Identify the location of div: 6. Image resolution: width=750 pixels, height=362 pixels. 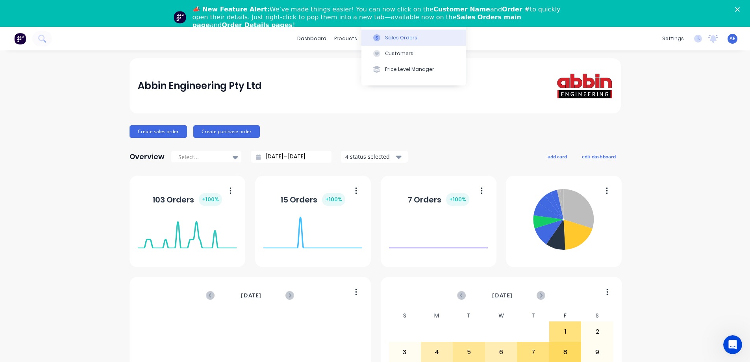
(501, 352).